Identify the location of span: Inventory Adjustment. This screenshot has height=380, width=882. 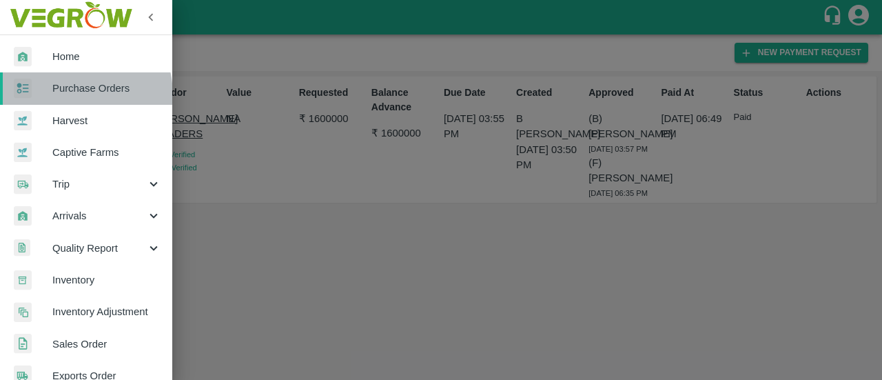
(107, 311).